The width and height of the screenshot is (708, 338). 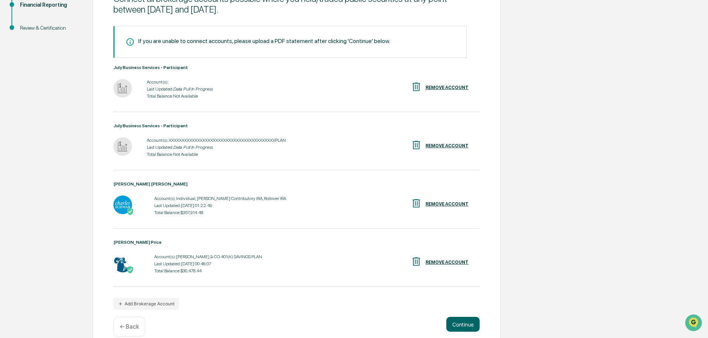 I want to click on div: Account(s):, so click(x=180, y=82).